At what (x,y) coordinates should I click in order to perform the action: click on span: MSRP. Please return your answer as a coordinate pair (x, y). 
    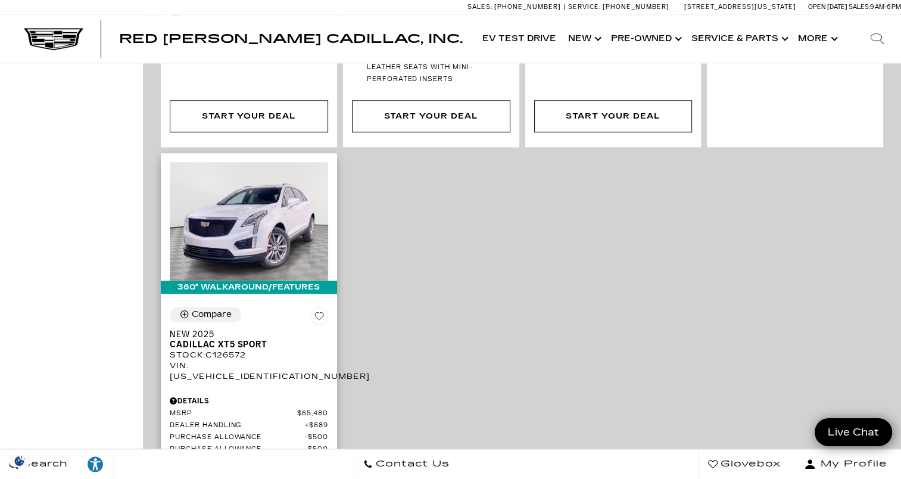
    Looking at the image, I should click on (233, 413).